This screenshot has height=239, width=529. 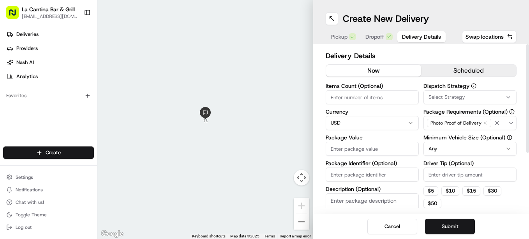 I want to click on span: Create, so click(x=53, y=152).